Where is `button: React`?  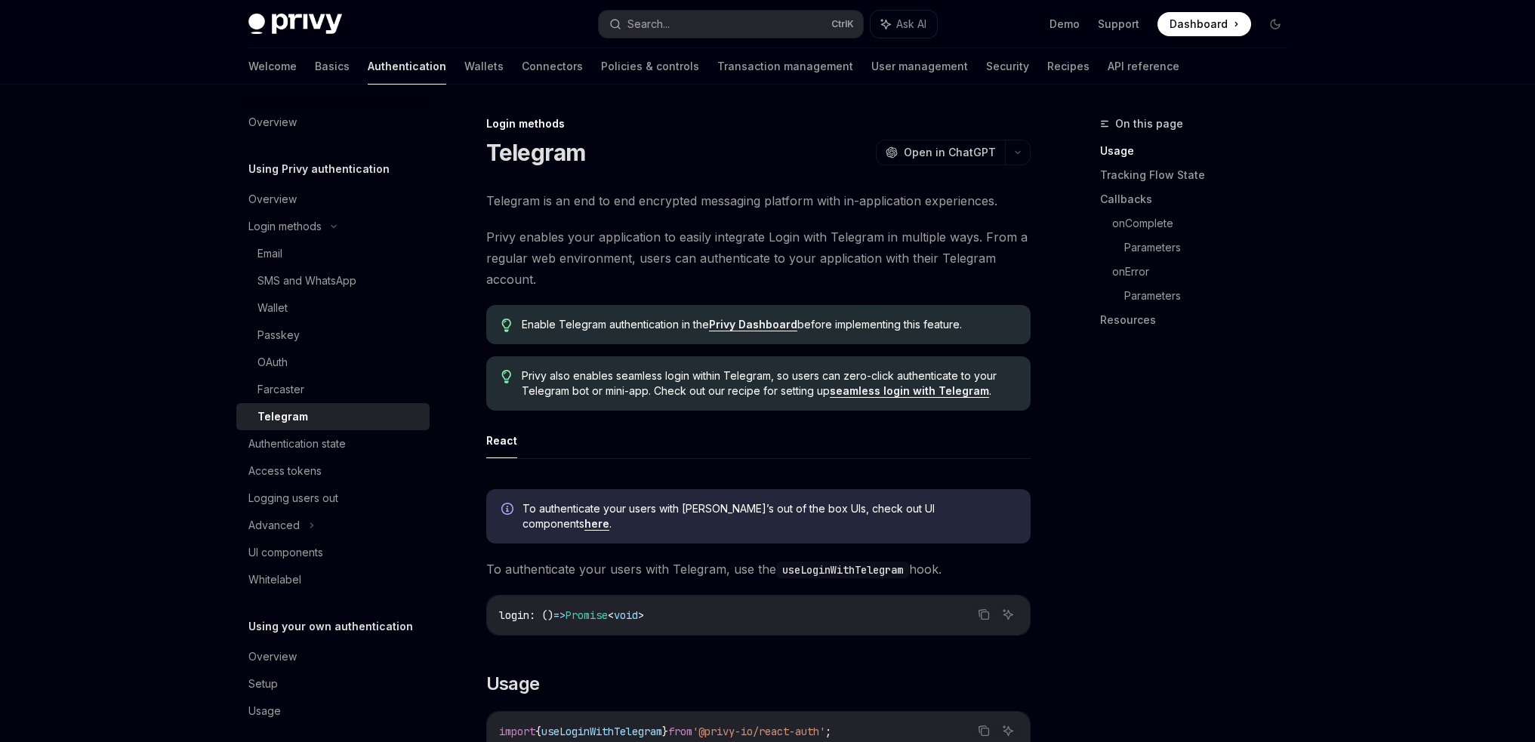 button: React is located at coordinates (501, 440).